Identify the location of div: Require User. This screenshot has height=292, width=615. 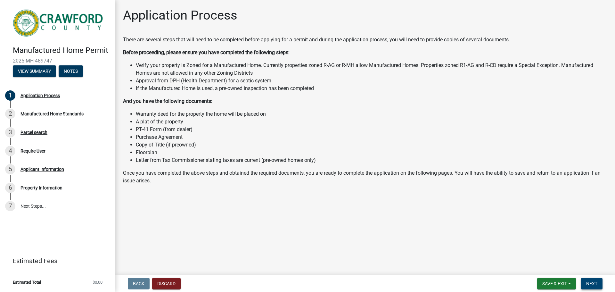
(33, 151).